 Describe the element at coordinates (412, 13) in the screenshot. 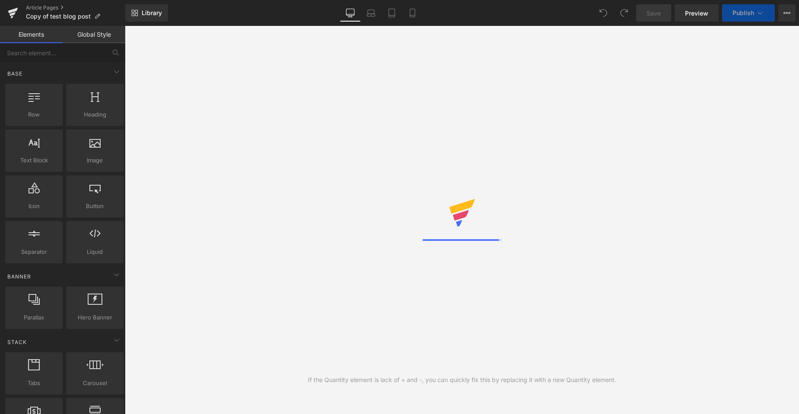

I see `a: Mobile` at that location.